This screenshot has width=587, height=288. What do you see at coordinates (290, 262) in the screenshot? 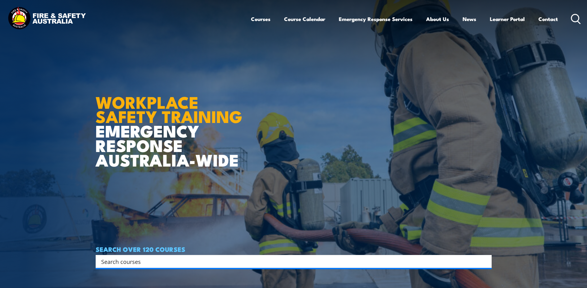
I see `input: Search input` at bounding box center [290, 262].